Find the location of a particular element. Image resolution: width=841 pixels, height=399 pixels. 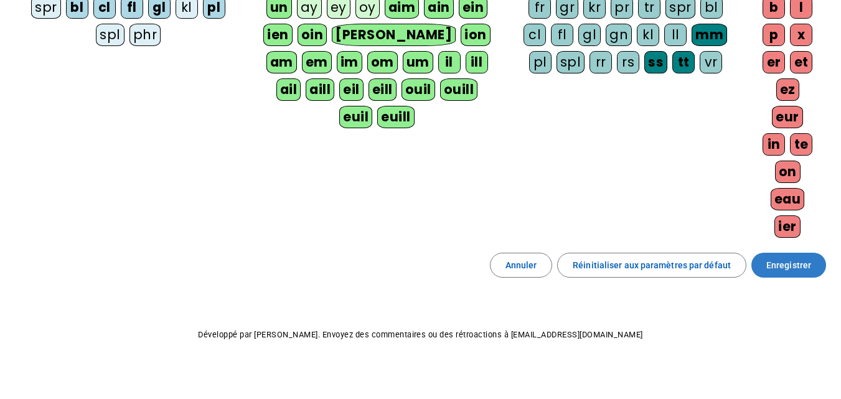

div: x is located at coordinates (801, 35).